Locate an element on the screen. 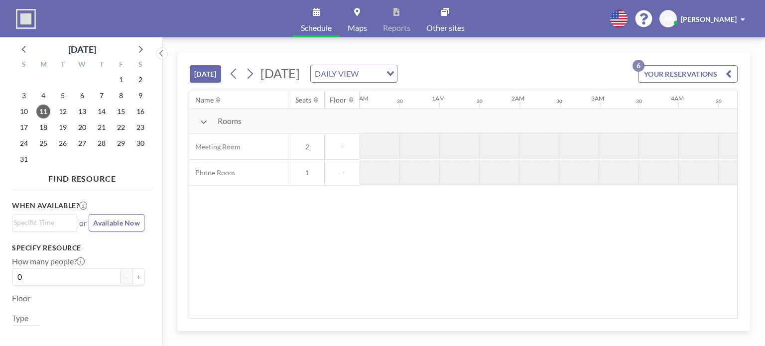 The image size is (765, 346). span: 2 is located at coordinates (307, 147).